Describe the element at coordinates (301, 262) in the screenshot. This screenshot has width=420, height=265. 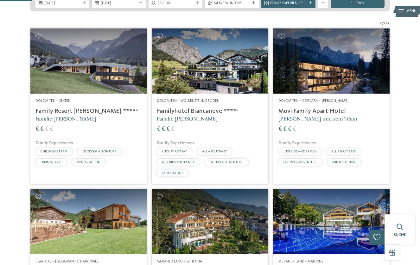
I see `span: Meraner Land – Naturns` at that location.